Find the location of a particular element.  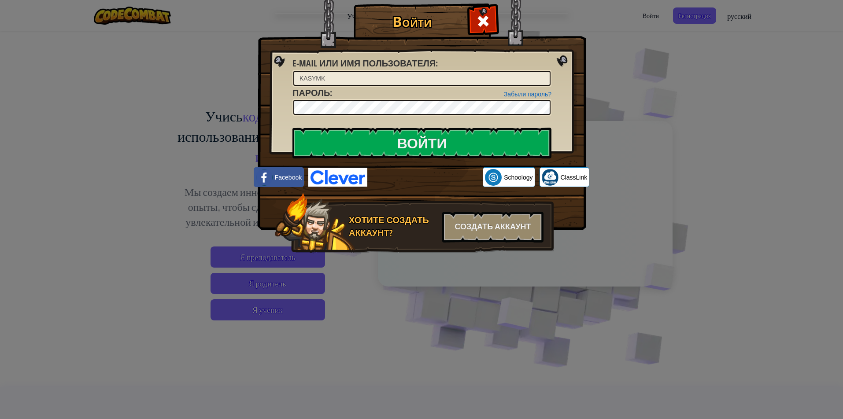

img: clever-logo-blue.png is located at coordinates (338, 177).